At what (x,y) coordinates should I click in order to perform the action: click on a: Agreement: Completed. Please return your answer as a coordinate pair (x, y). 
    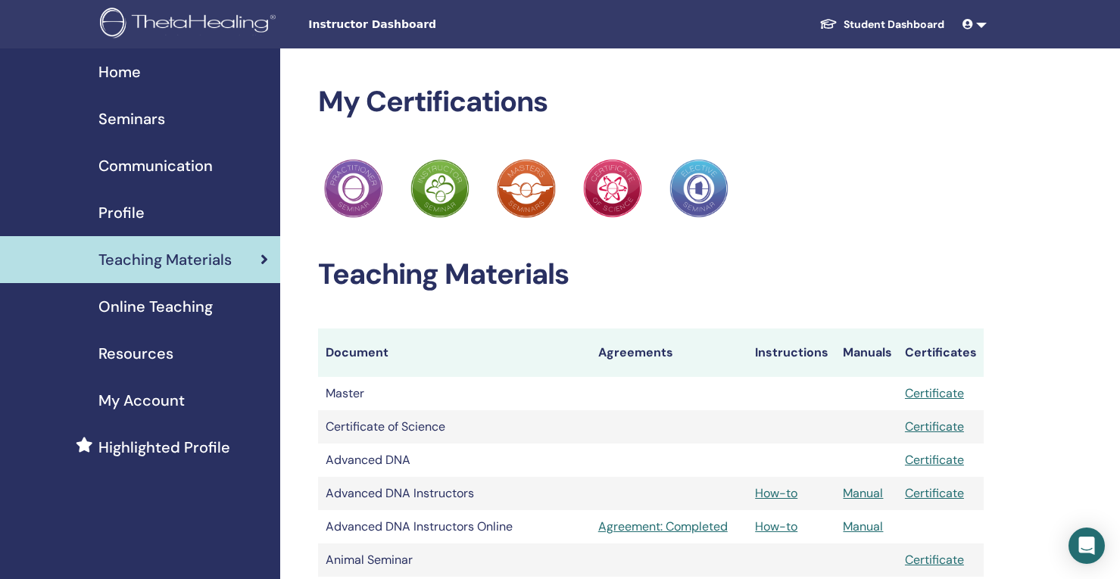
    Looking at the image, I should click on (669, 527).